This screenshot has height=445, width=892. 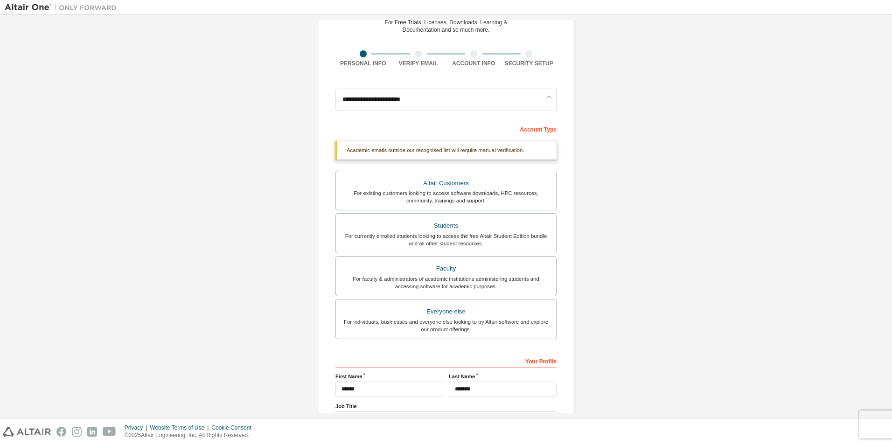 I want to click on div: Privacy, so click(x=137, y=428).